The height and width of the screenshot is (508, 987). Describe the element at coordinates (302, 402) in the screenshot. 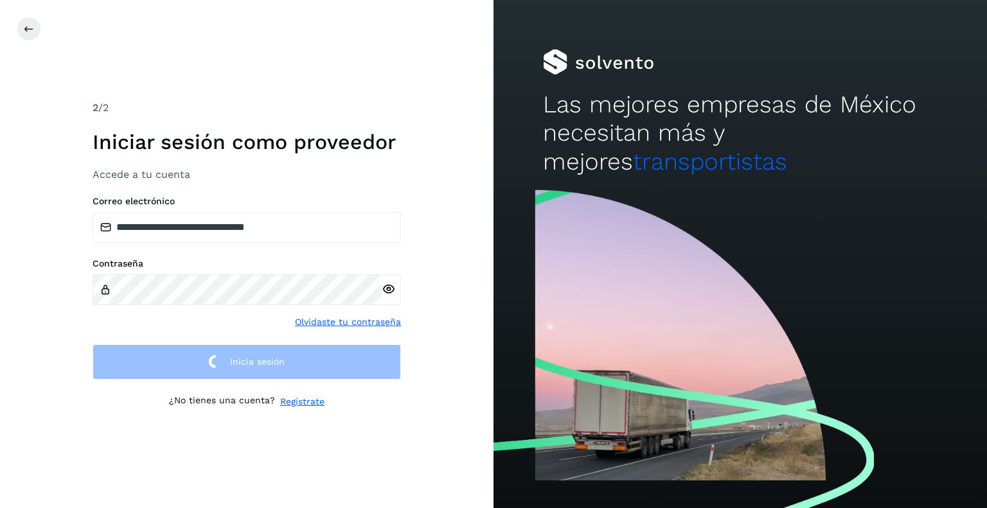

I see `a: Regístrate` at that location.